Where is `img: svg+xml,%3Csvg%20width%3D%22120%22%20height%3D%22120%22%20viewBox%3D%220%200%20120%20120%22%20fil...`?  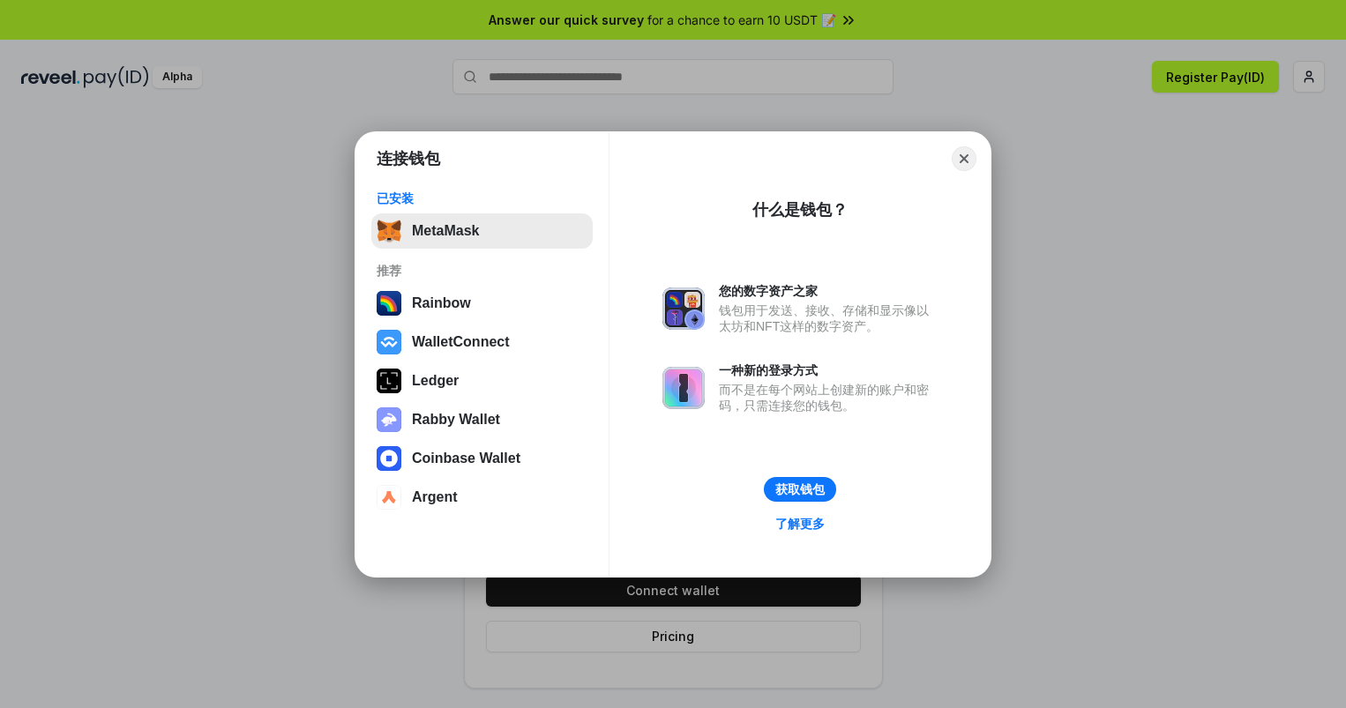 img: svg+xml,%3Csvg%20width%3D%22120%22%20height%3D%22120%22%20viewBox%3D%220%200%20120%20120%22%20fil... is located at coordinates (389, 303).